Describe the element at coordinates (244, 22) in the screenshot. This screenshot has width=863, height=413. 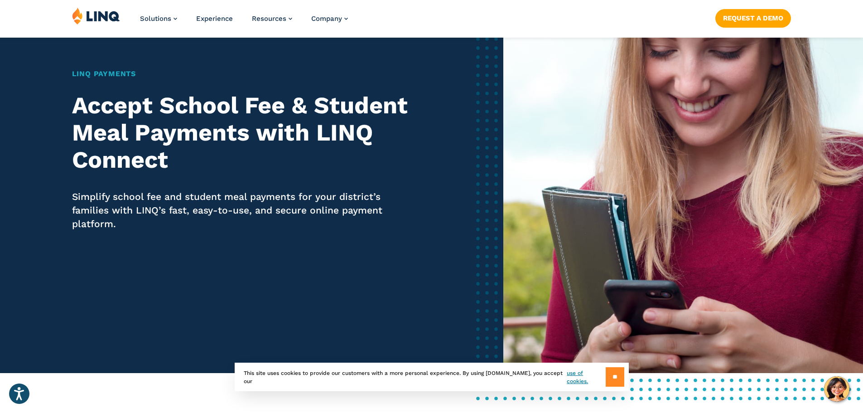
I see `nav: Primary Navigation` at that location.